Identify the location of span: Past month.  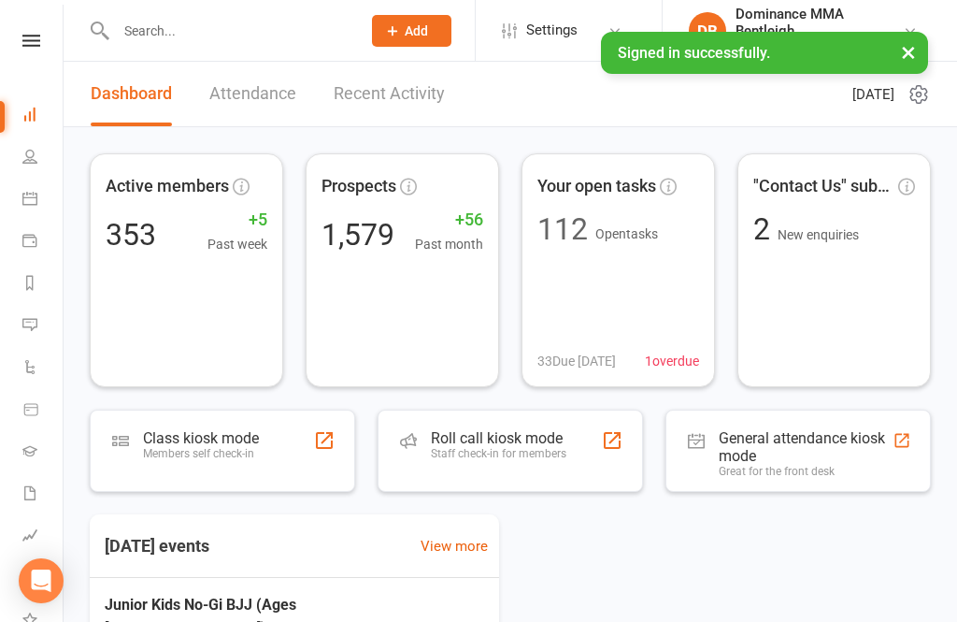
(449, 244).